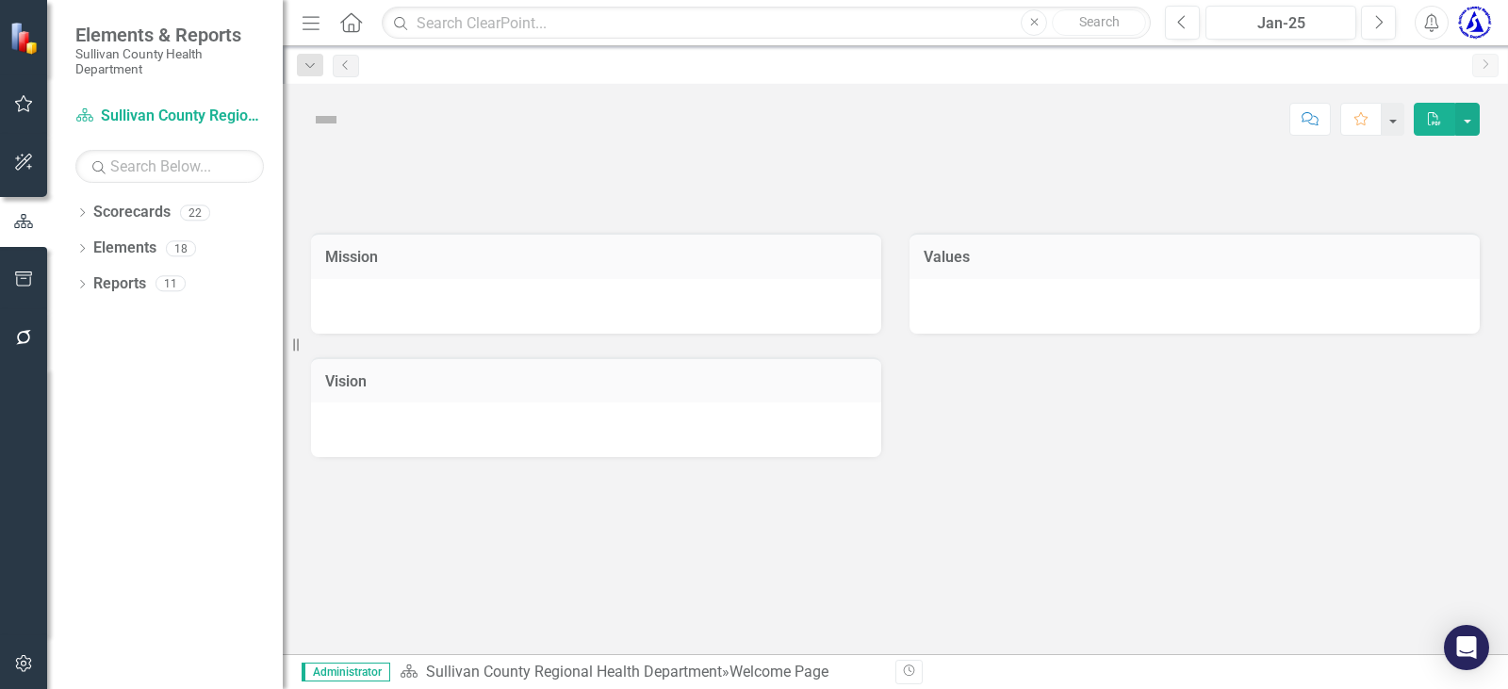 The image size is (1508, 689). What do you see at coordinates (120, 284) in the screenshot?
I see `a: Reports` at bounding box center [120, 284].